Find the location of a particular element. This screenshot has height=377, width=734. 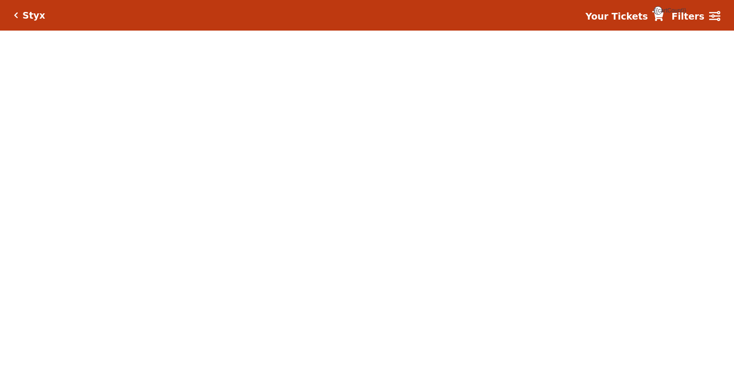

a: Click here to go back to filters is located at coordinates (16, 15).